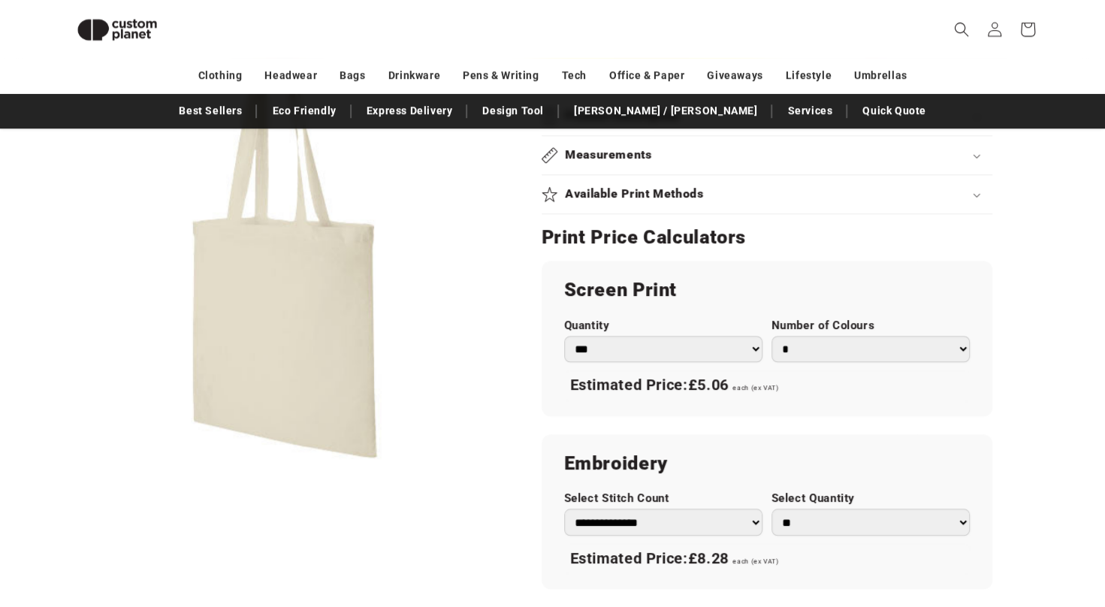 This screenshot has width=1105, height=607. What do you see at coordinates (709, 385) in the screenshot?
I see `span: £5.06` at bounding box center [709, 385].